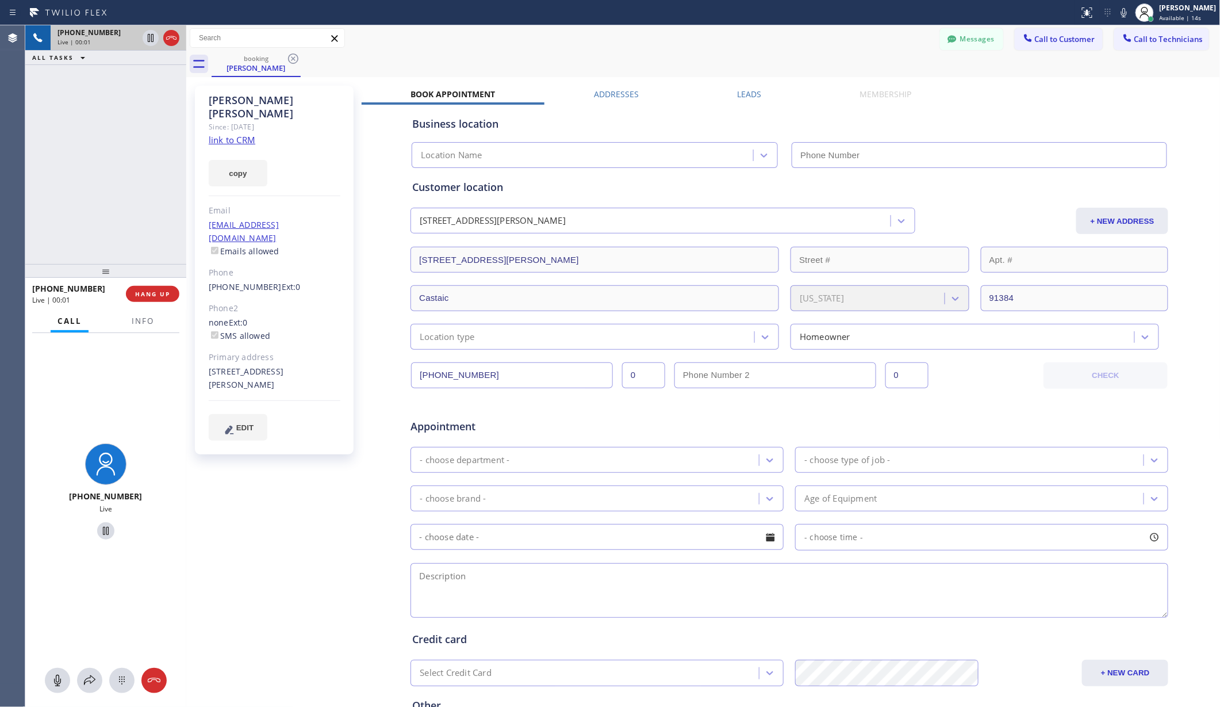 This screenshot has width=1220, height=707. I want to click on input: - choose date -, so click(597, 536).